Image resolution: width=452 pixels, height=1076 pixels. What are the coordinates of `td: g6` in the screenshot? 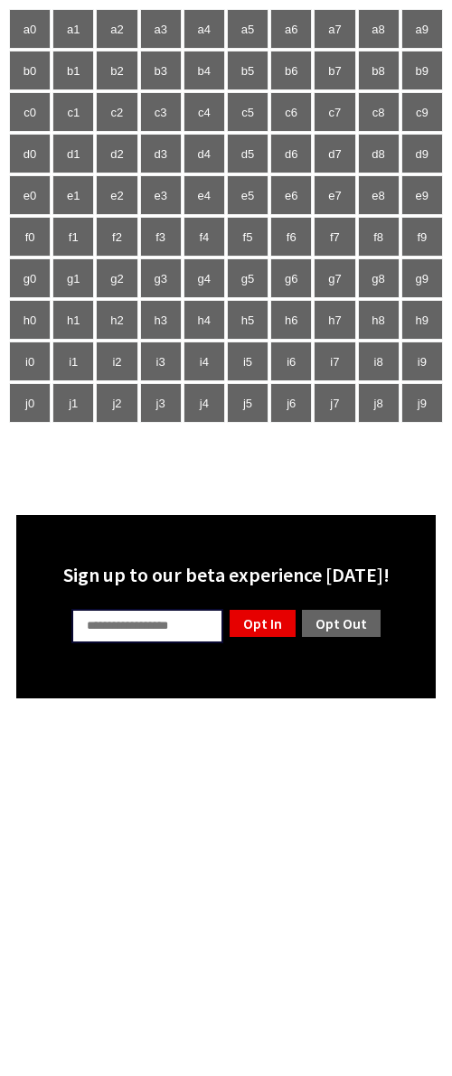 It's located at (291, 278).